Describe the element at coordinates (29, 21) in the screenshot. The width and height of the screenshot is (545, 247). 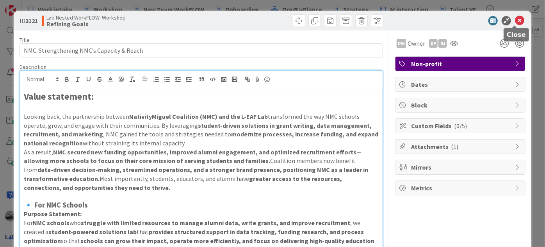
I see `span: ID` at that location.